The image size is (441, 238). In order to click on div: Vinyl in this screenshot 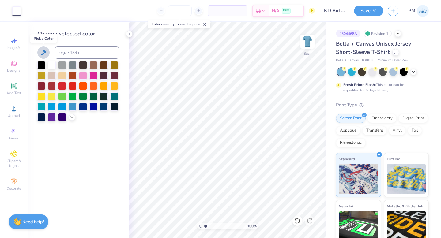, I will do `click(397, 131)`.